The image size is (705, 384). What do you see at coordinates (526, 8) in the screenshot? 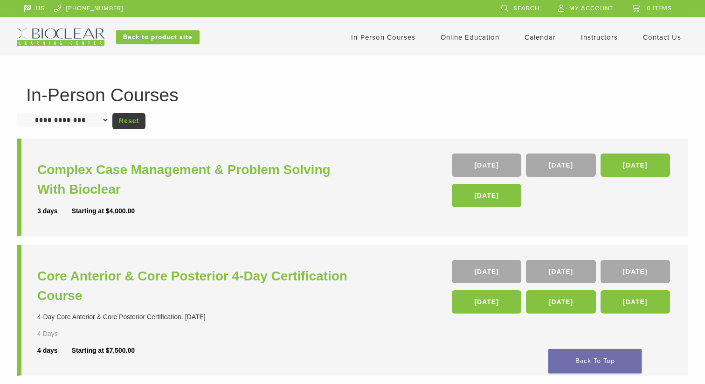
I see `span: Search` at bounding box center [526, 8].